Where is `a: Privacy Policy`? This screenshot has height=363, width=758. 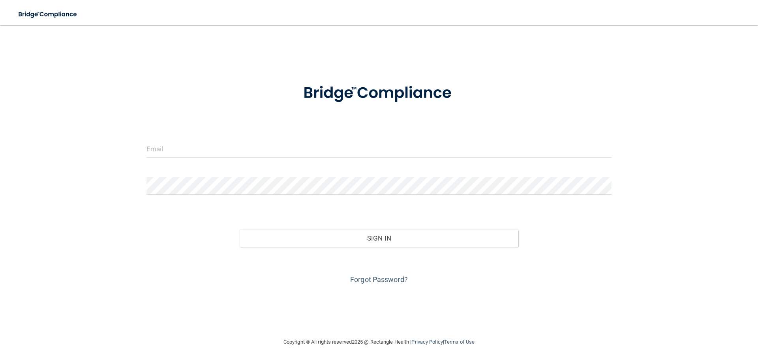
a: Privacy Policy is located at coordinates (427, 341).